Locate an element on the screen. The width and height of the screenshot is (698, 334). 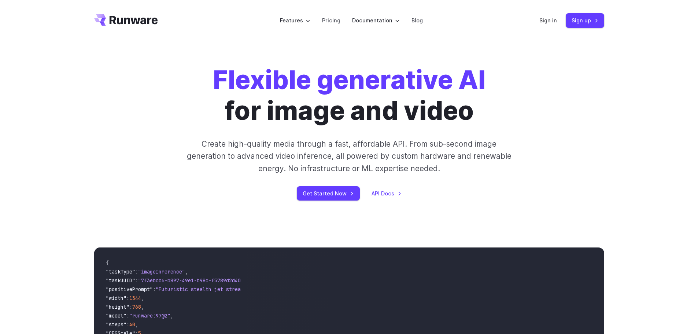
a: Pricing is located at coordinates (331, 20).